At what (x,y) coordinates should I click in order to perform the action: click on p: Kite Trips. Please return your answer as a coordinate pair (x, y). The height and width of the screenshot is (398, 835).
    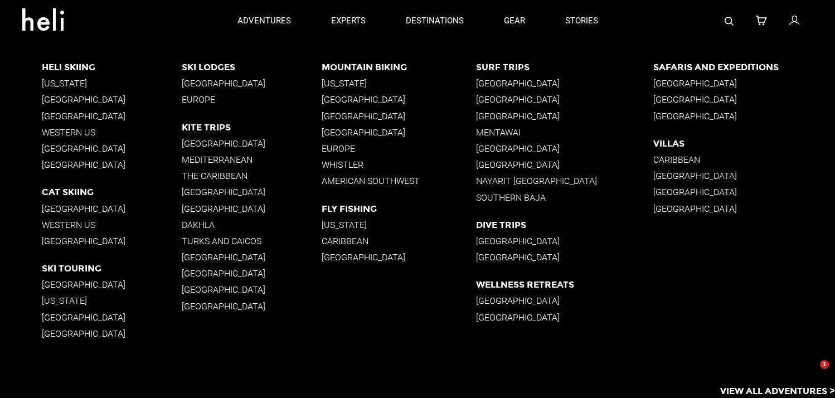
    Looking at the image, I should click on (251, 127).